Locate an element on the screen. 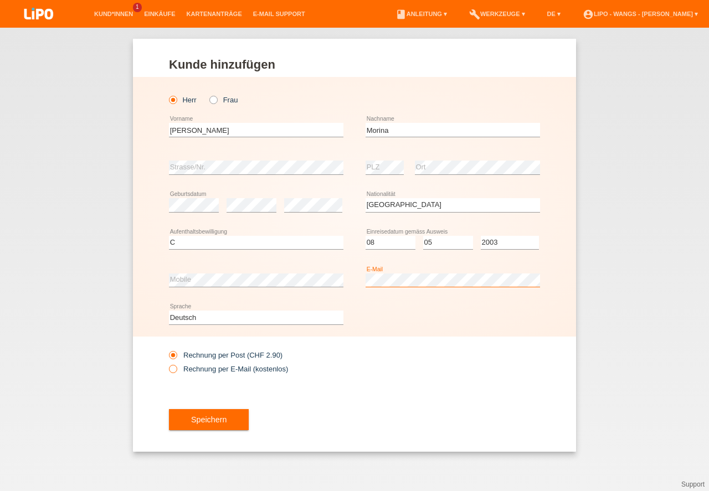 The height and width of the screenshot is (491, 709). a: buildWerkzeuge ▾ is located at coordinates (497, 14).